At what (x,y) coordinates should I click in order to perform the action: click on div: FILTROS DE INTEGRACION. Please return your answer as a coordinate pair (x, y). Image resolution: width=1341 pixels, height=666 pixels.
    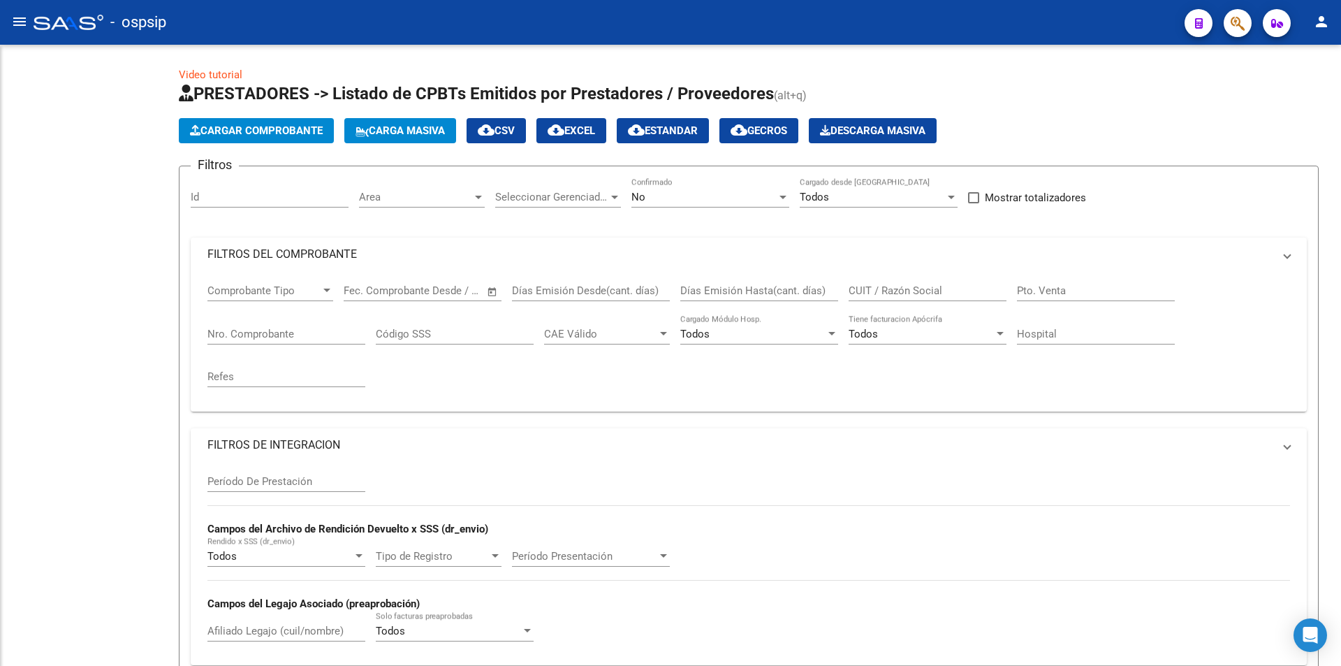
    Looking at the image, I should click on (749, 563).